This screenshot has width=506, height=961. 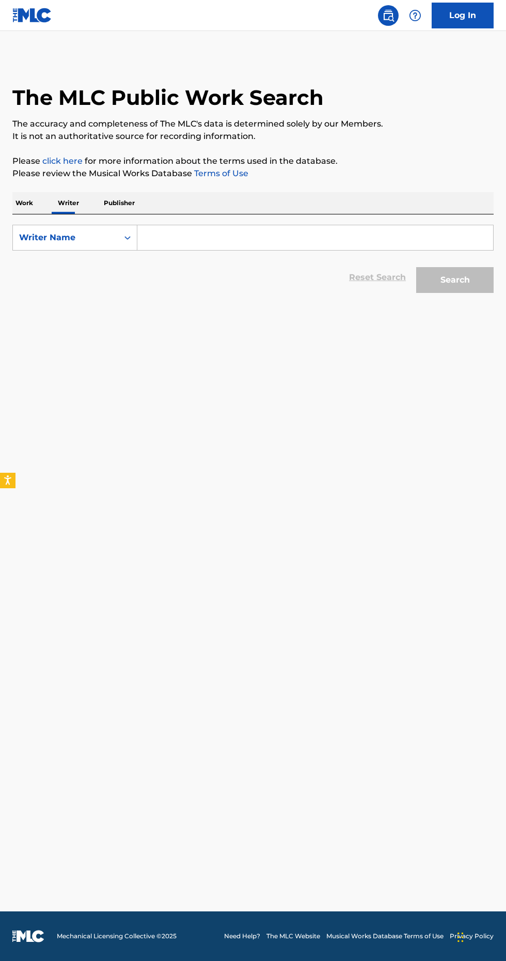 I want to click on a: Terms of Use, so click(x=220, y=173).